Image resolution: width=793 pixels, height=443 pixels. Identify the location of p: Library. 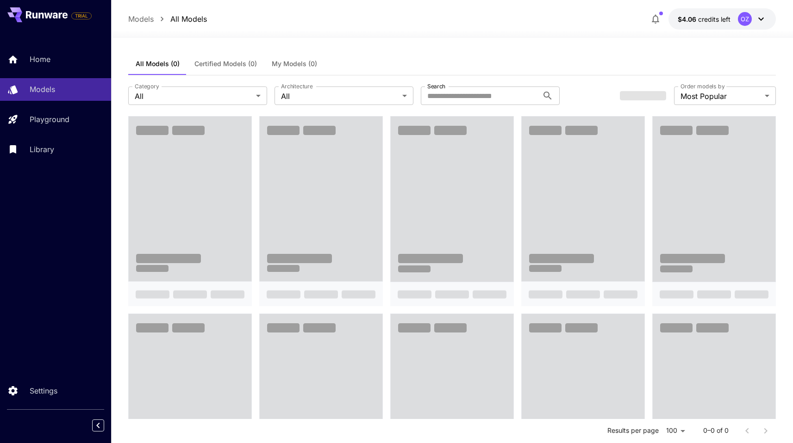
(42, 149).